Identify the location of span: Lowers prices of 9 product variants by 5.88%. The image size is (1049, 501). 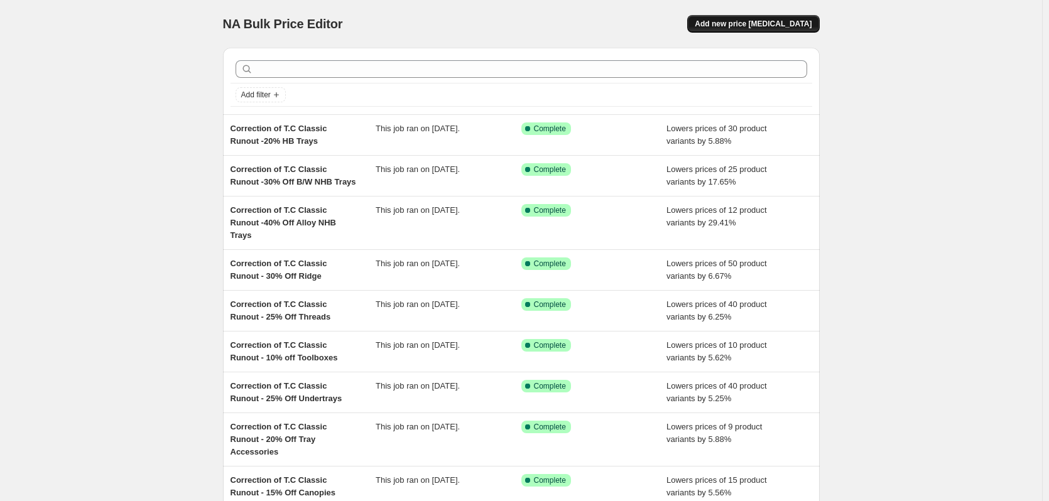
(714, 433).